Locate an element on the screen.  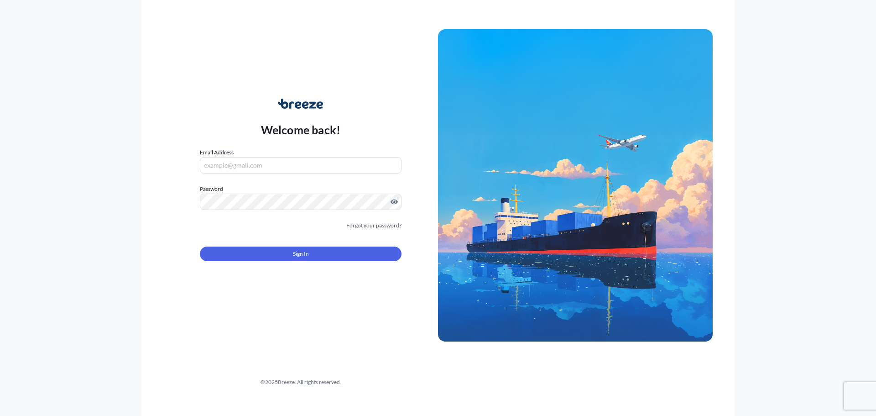
a: Forgot your password? is located at coordinates (374, 225).